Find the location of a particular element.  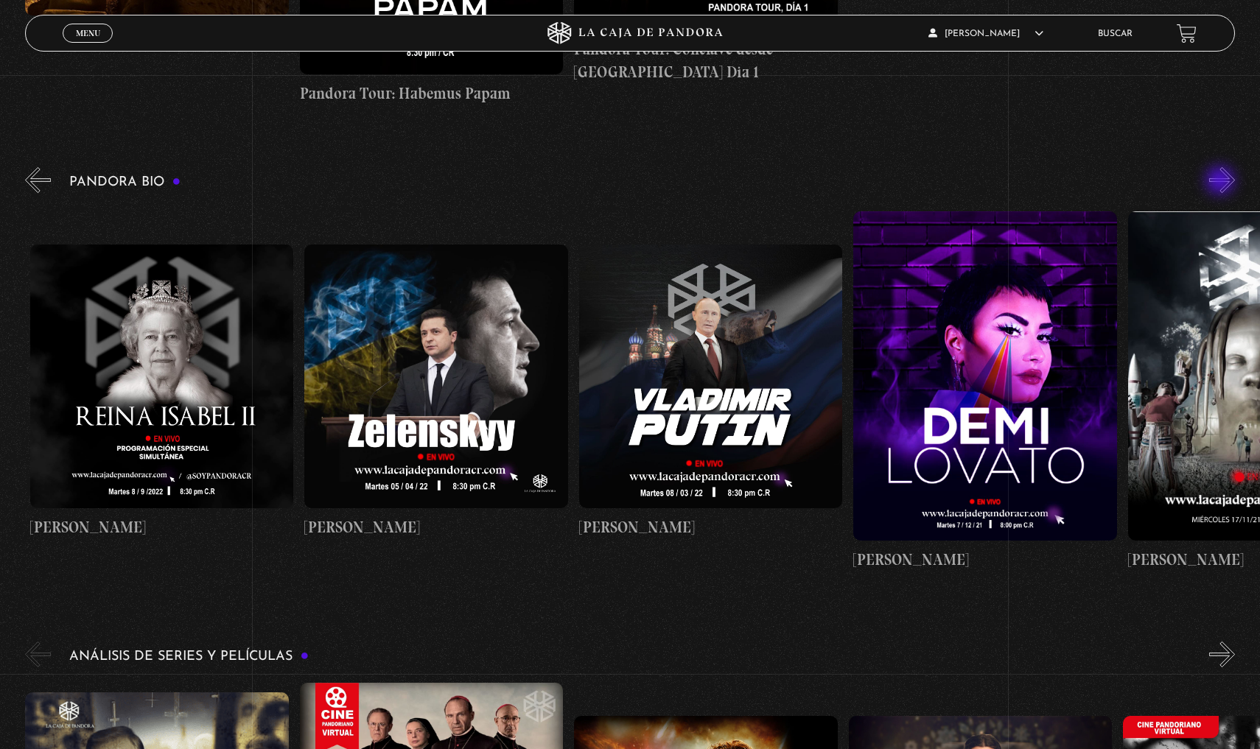

a: View your shopping cart is located at coordinates (1186, 33).